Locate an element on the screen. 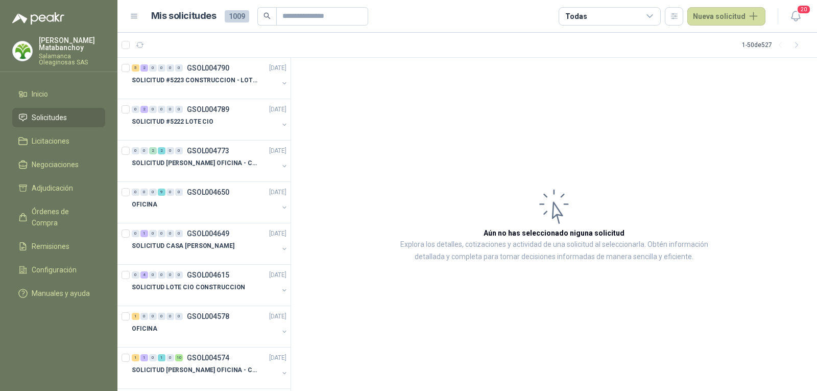 The width and height of the screenshot is (817, 391). p: Salamanca Oleaginosas SAS is located at coordinates (72, 59).